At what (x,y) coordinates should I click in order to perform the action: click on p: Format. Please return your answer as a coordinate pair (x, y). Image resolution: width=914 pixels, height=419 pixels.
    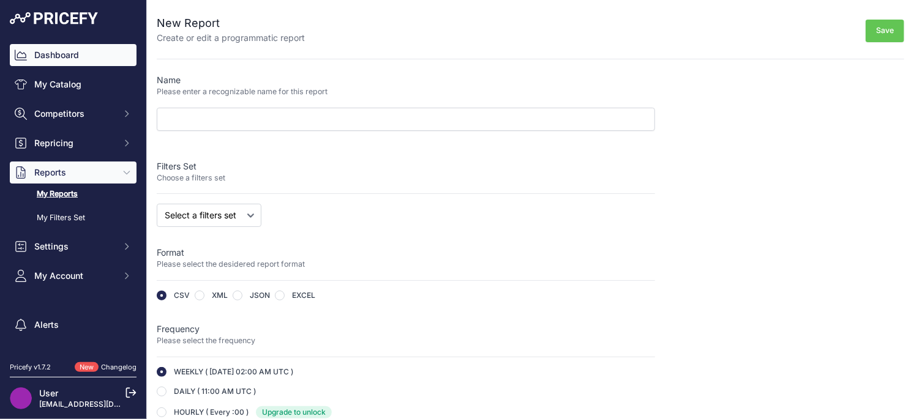
    Looking at the image, I should click on (406, 253).